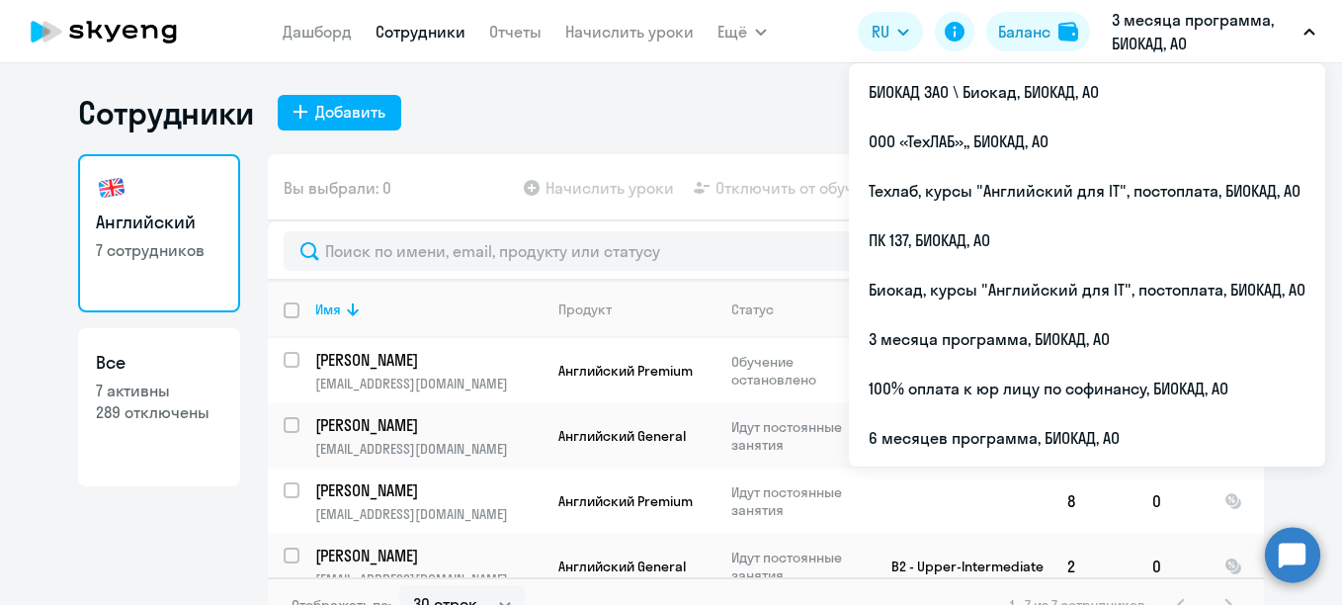 The image size is (1342, 605). I want to click on span: Вы выбрали: 0, so click(337, 188).